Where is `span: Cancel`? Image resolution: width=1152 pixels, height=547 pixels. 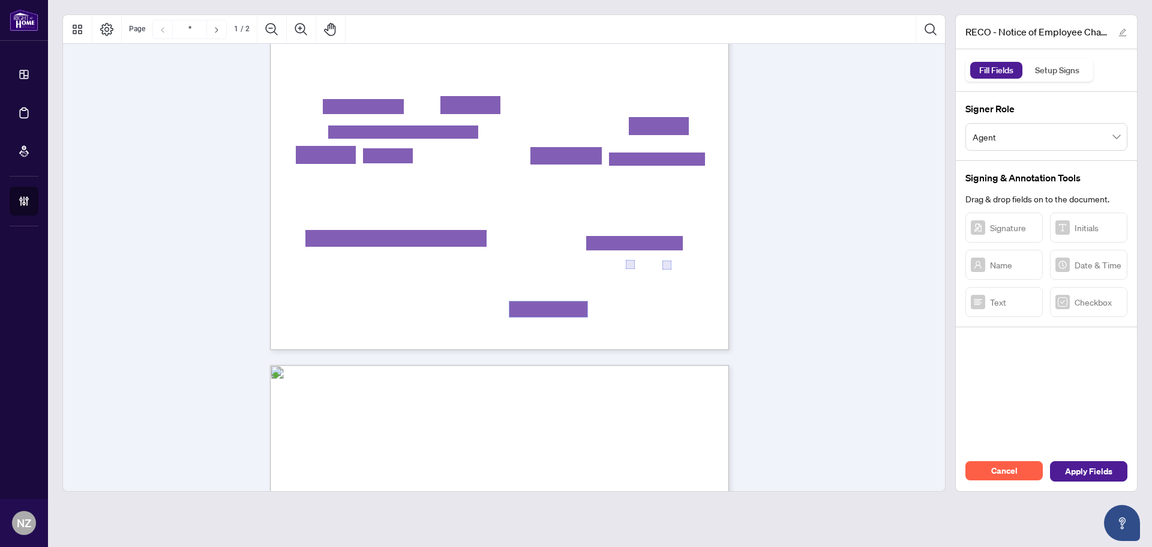
span: Cancel is located at coordinates (1005, 471).